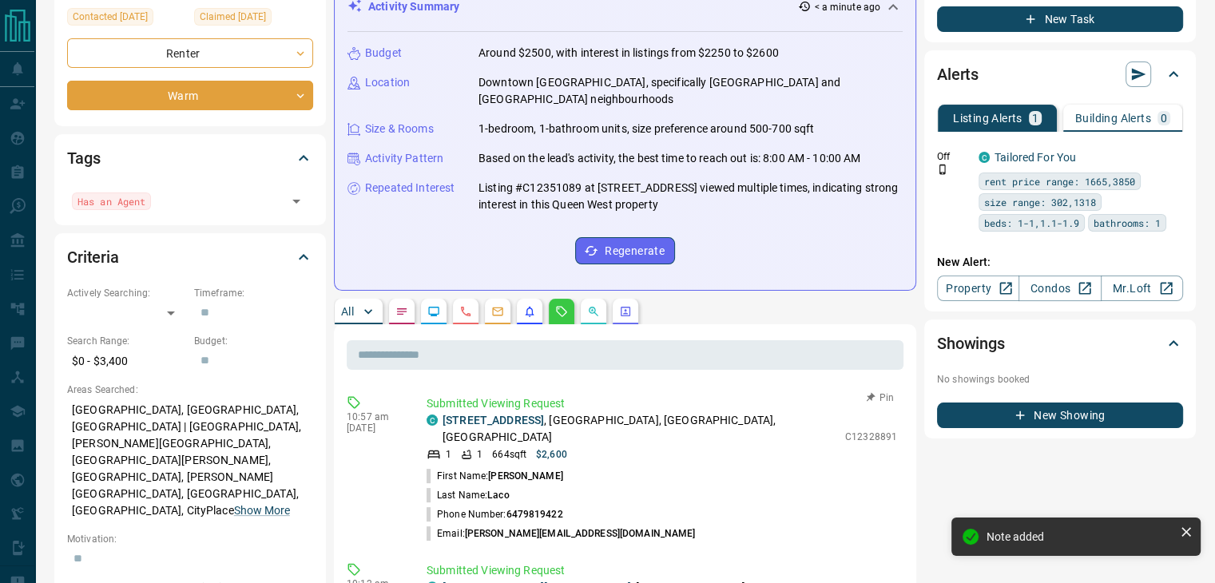 This screenshot has height=583, width=1215. Describe the element at coordinates (562, 312) in the screenshot. I see `svg: Requests` at that location.